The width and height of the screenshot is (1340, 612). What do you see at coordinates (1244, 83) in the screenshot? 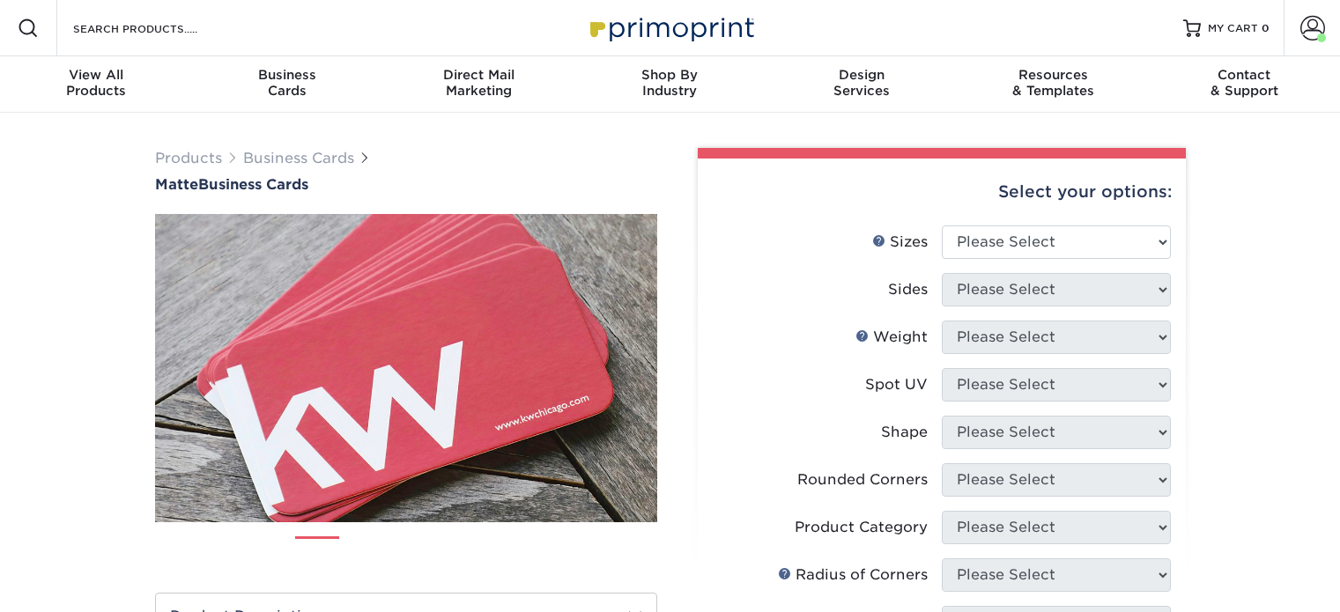
I see `div: & Support` at bounding box center [1244, 83].